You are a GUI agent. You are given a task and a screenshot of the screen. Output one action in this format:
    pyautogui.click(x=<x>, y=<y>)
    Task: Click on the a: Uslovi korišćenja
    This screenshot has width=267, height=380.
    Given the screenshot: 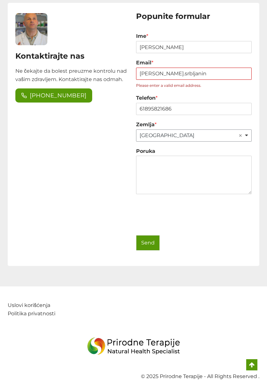 What is the action you would take?
    pyautogui.click(x=29, y=305)
    